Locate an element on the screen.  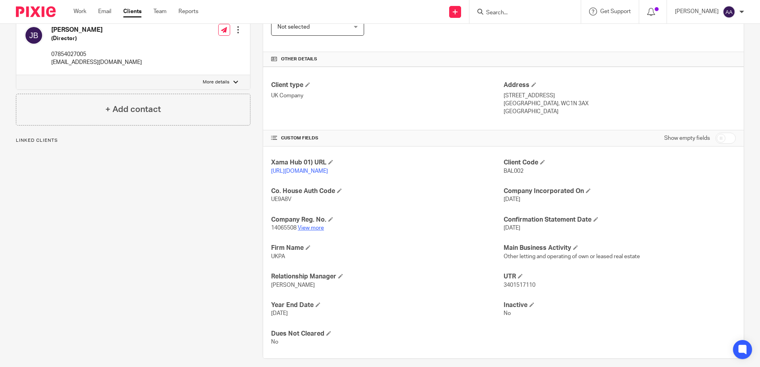
h4: Dues Not Cleared is located at coordinates (387, 334).